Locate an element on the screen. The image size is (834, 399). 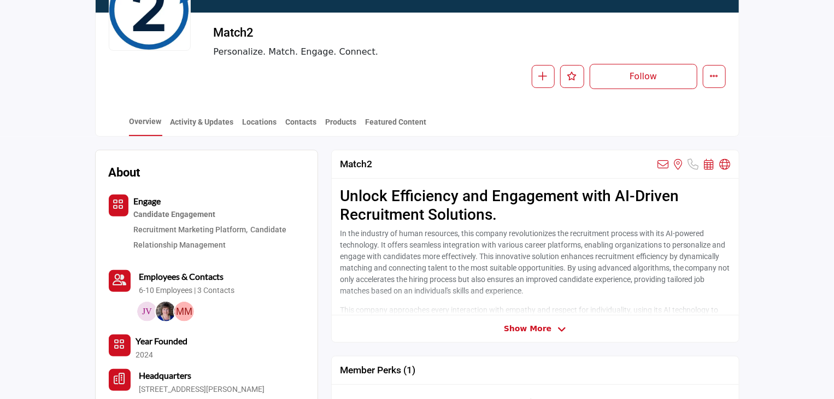
button: No of member icon is located at coordinates (120, 346).